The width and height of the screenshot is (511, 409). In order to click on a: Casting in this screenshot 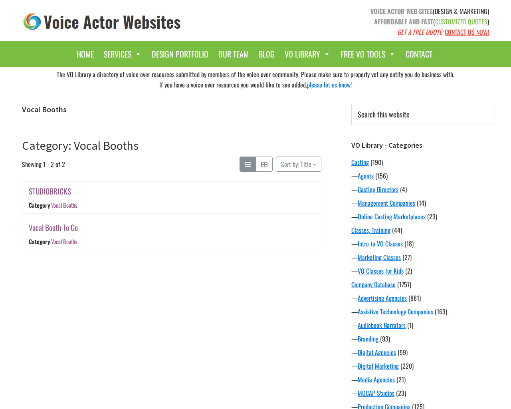, I will do `click(360, 162)`.